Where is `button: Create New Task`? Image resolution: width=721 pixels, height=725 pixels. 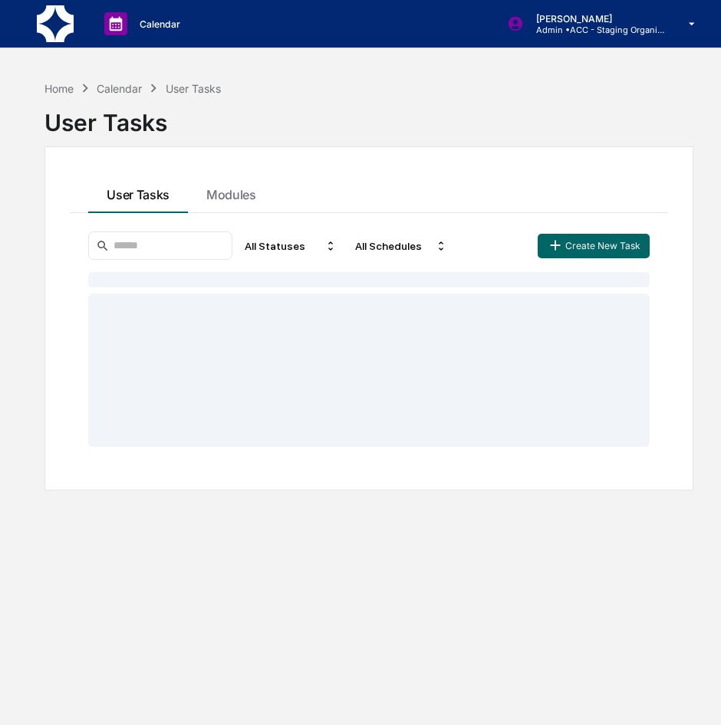 button: Create New Task is located at coordinates (593, 246).